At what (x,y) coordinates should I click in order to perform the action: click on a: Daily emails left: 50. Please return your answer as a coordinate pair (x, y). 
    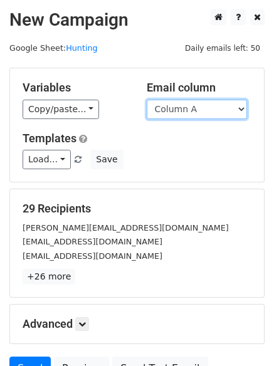
    Looking at the image, I should click on (222, 48).